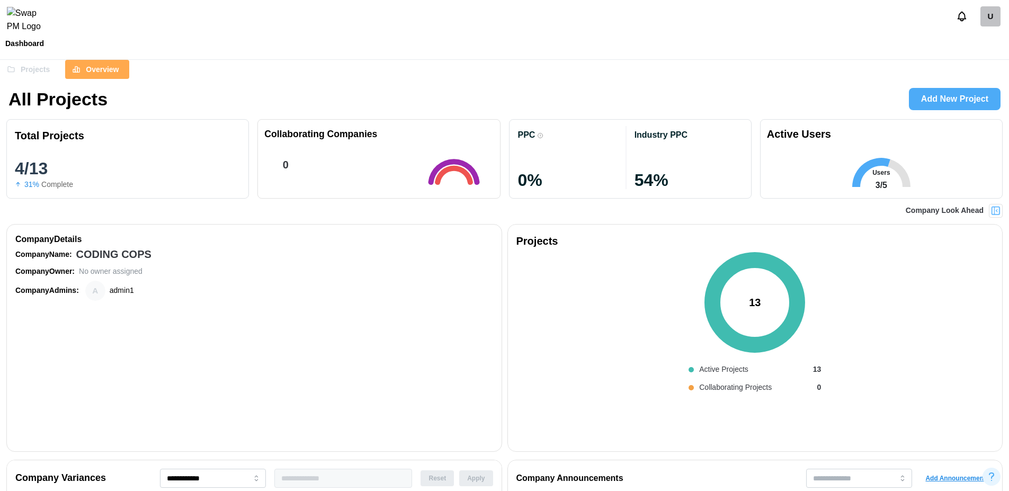 The height and width of the screenshot is (491, 1009). I want to click on button: Overview, so click(97, 69).